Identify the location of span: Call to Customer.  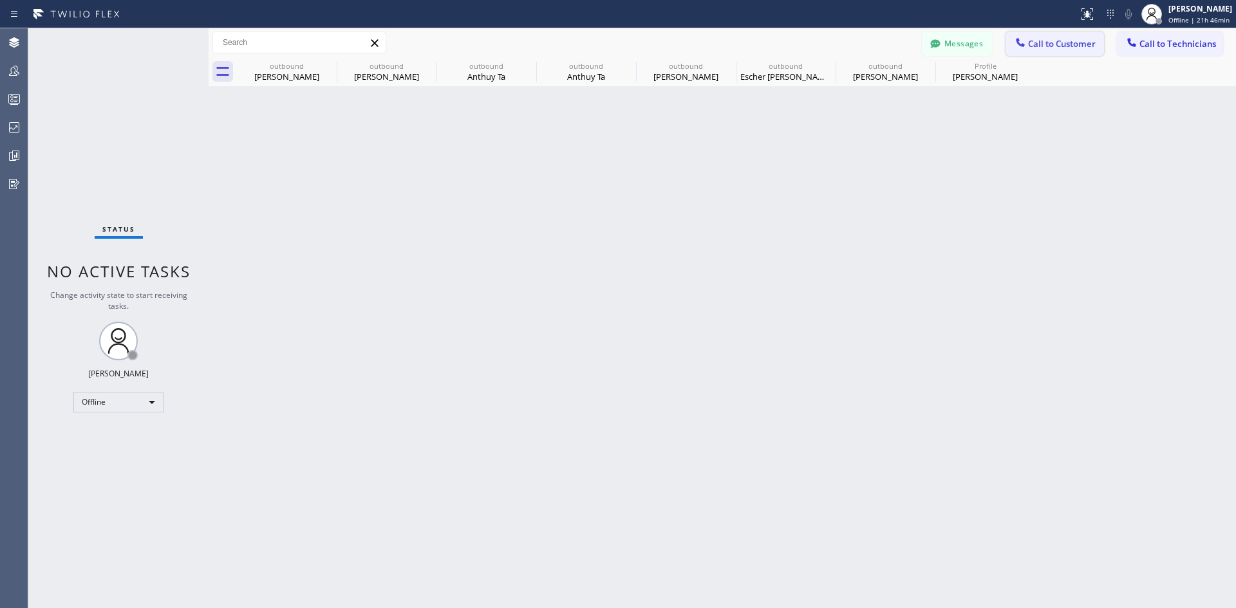
(1061, 44).